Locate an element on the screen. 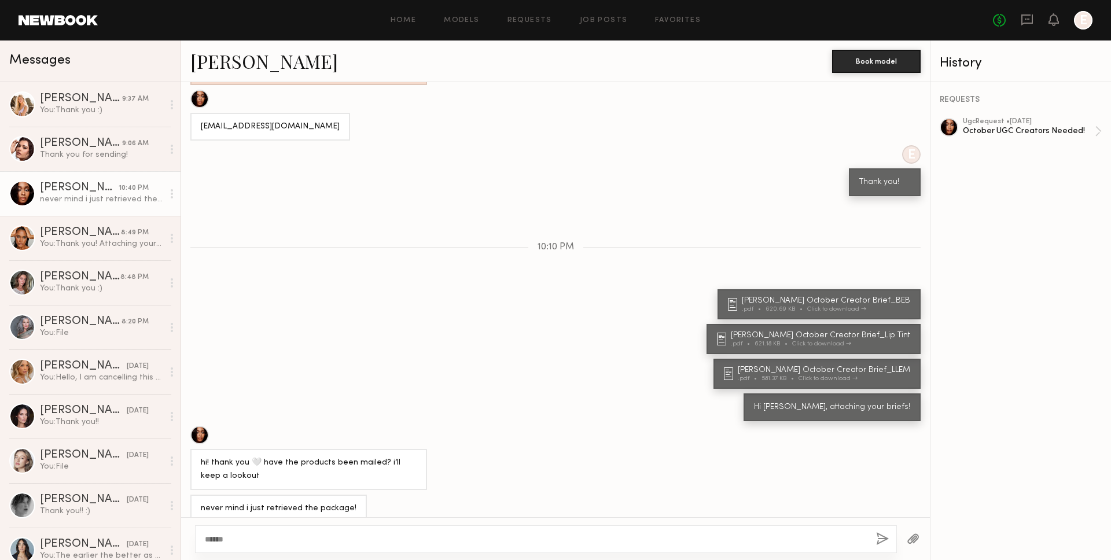  span: 10:10 PM is located at coordinates (556, 247).